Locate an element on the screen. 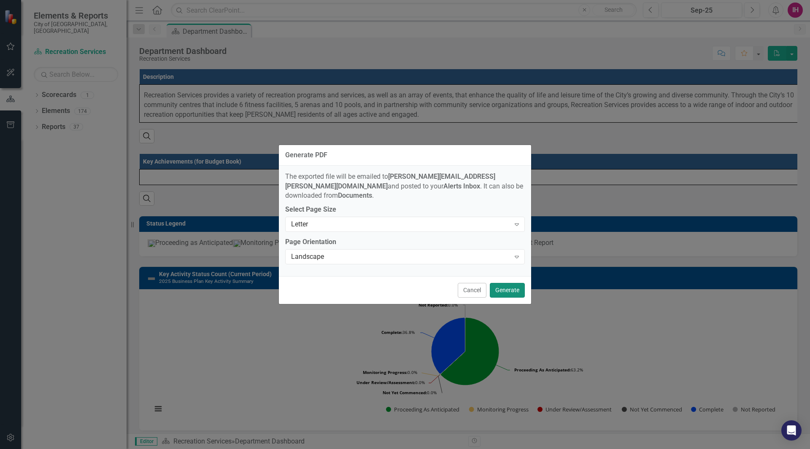  div: Landscape is located at coordinates (400, 257).